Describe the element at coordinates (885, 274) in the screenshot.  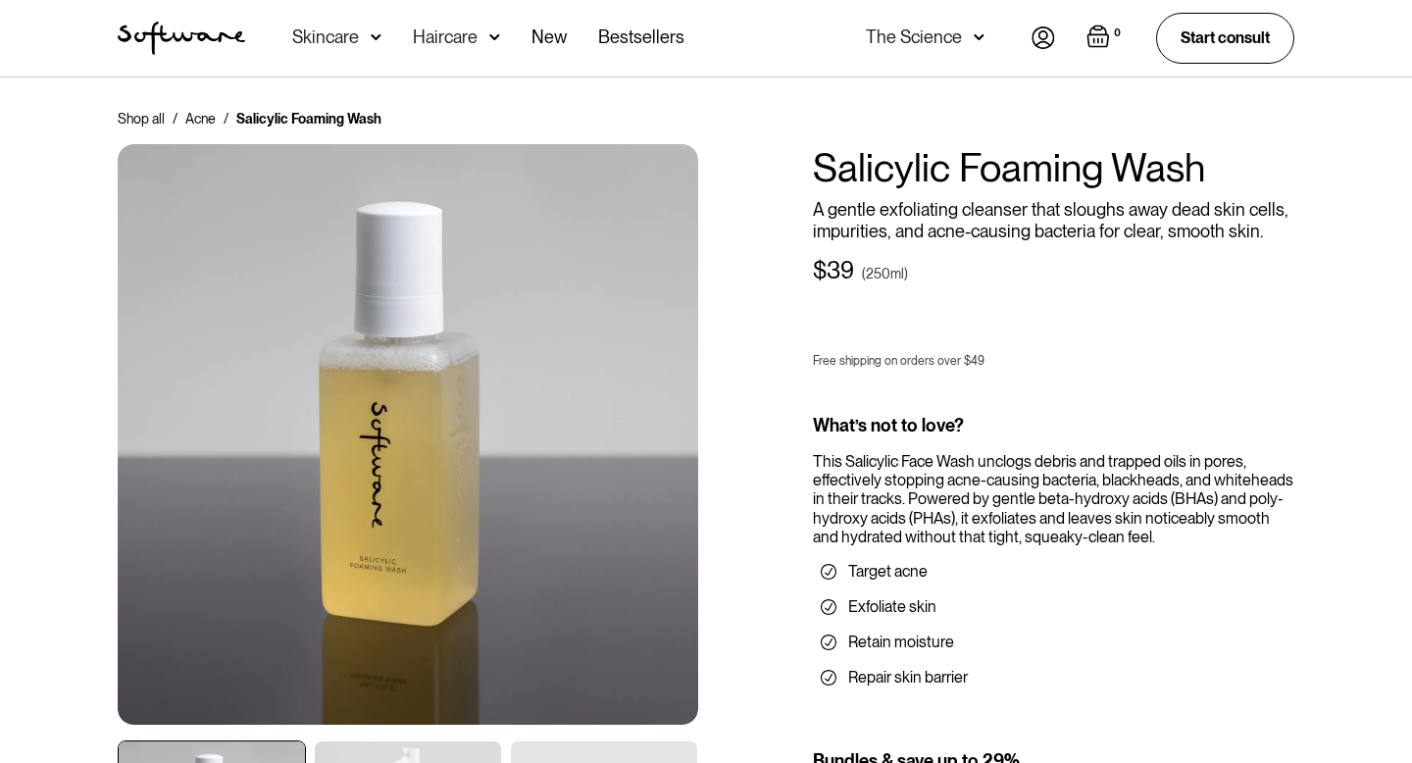
I see `div: (250ml)` at that location.